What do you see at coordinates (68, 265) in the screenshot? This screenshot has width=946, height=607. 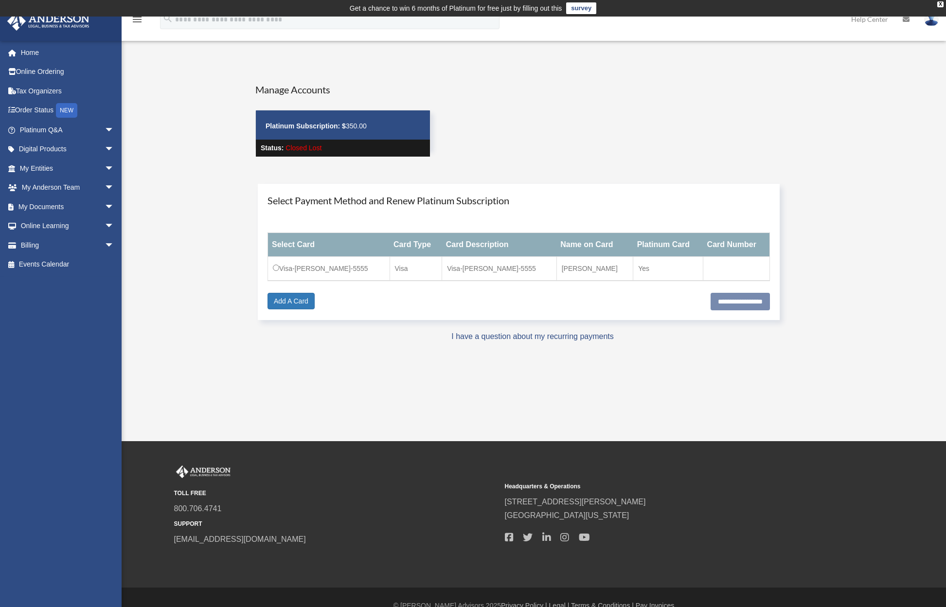 I see `a: Events Calendar` at bounding box center [68, 265].